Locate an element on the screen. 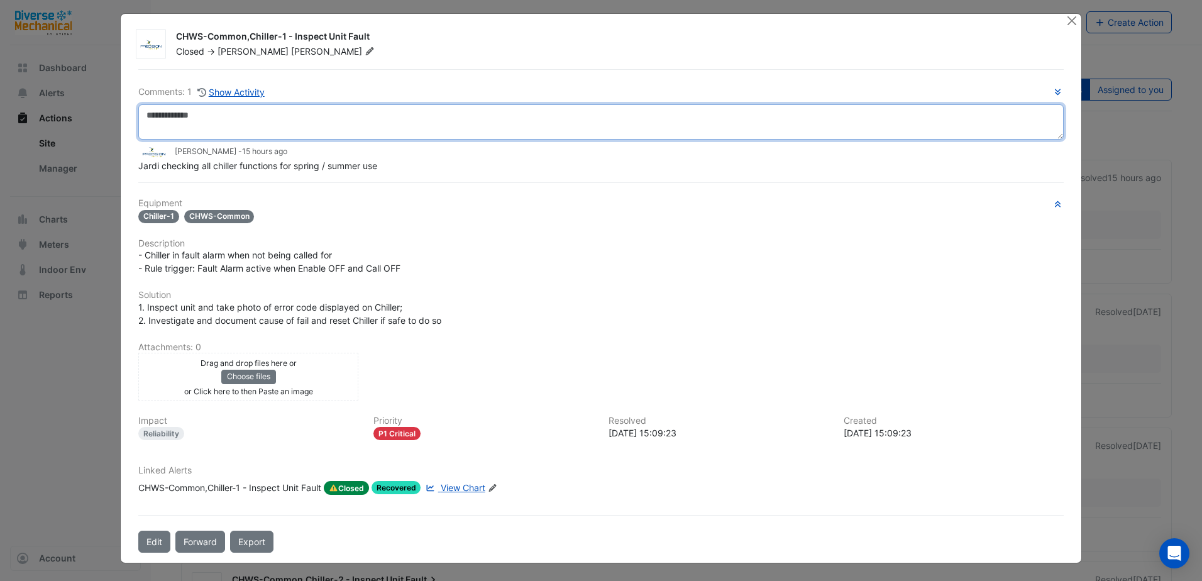  a: View Chart is located at coordinates (454, 488).